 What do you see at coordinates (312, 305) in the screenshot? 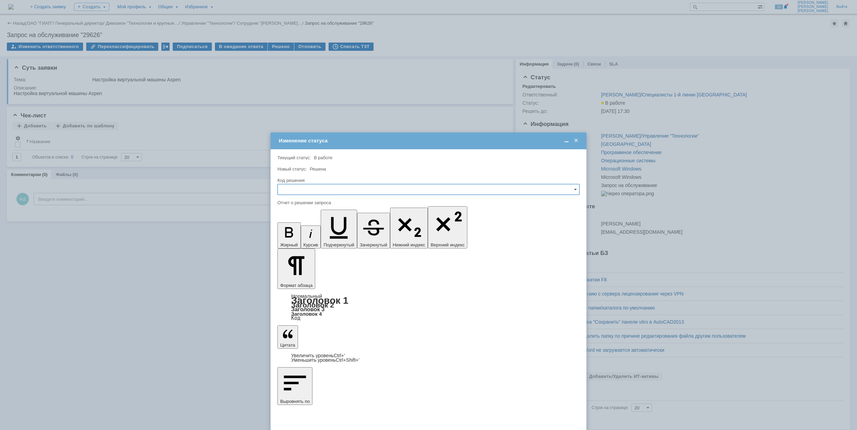
I see `a: Заголовок 2` at bounding box center [312, 305].